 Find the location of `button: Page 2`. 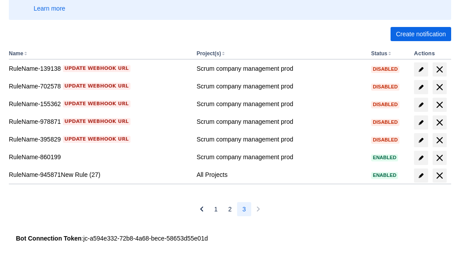

button: Page 2 is located at coordinates (230, 209).